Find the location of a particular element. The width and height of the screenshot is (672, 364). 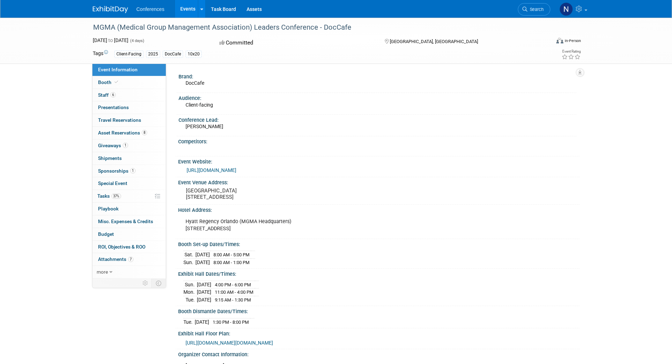

td: Mon. is located at coordinates (190, 292).